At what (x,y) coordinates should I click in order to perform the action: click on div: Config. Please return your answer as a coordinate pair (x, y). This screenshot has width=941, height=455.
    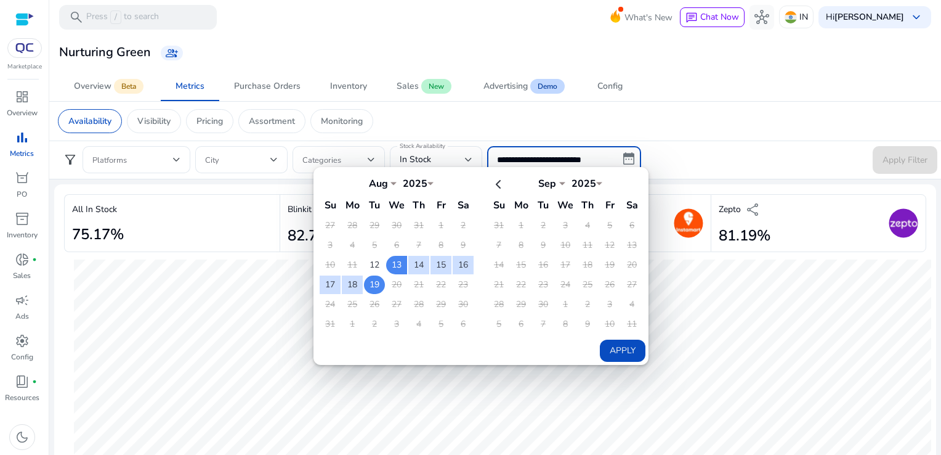
    Looking at the image, I should click on (610, 86).